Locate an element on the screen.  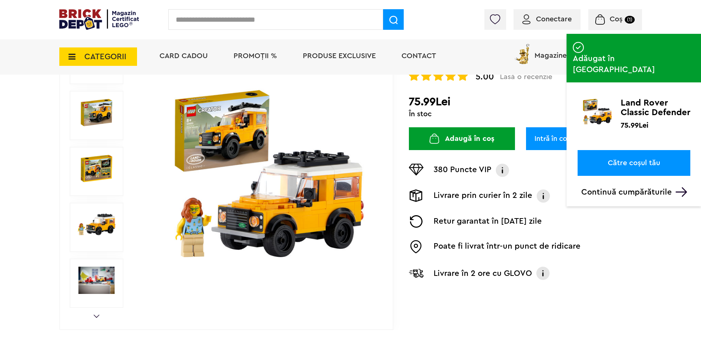
img: Info VIP is located at coordinates (502, 170).